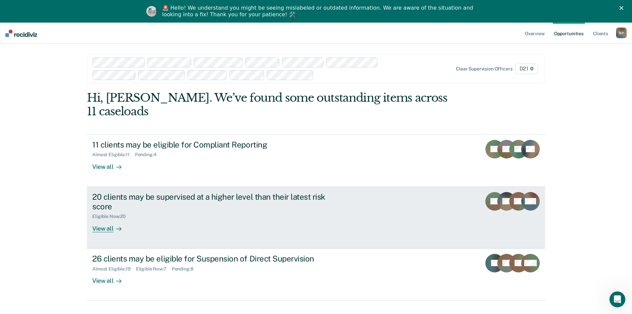 The image size is (632, 314). Describe the element at coordinates (623, 8) in the screenshot. I see `div: Close` at that location.